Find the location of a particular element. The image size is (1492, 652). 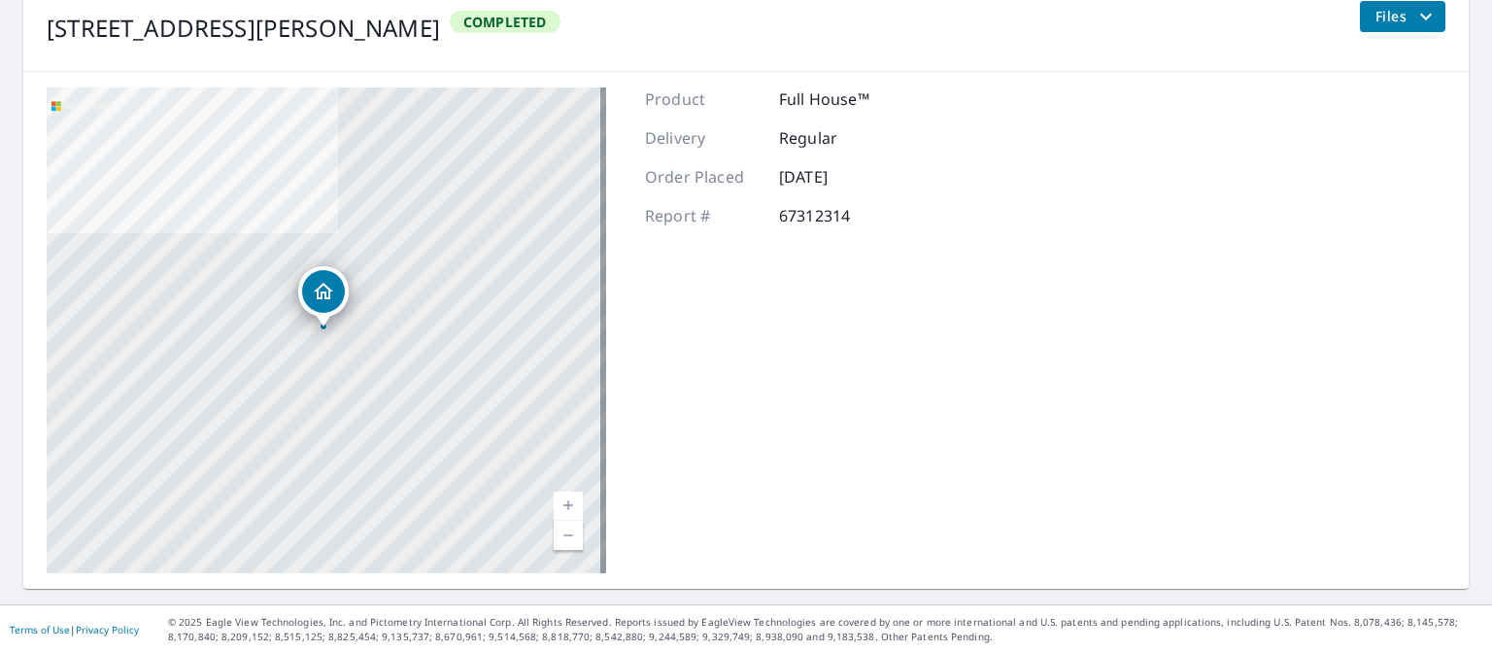

p: © 2025 Eagle View Technologies, Inc. and Pictometry International Corp. All Rights Reserved. Repo... is located at coordinates (825, 629).